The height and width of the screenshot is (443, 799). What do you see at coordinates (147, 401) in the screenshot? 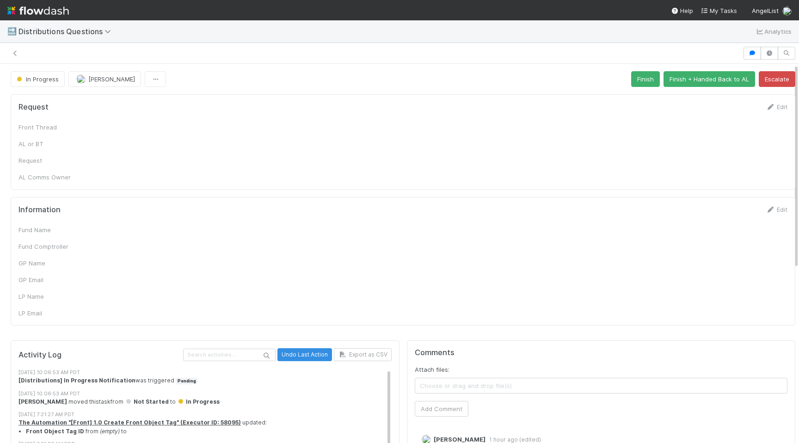
I see `span: Not Started` at bounding box center [147, 401].